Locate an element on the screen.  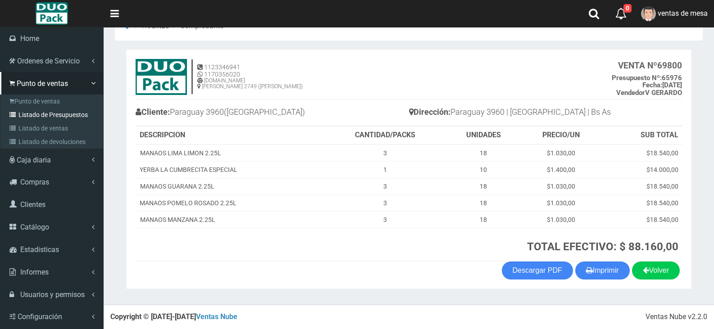
img: User Image is located at coordinates (648, 14).